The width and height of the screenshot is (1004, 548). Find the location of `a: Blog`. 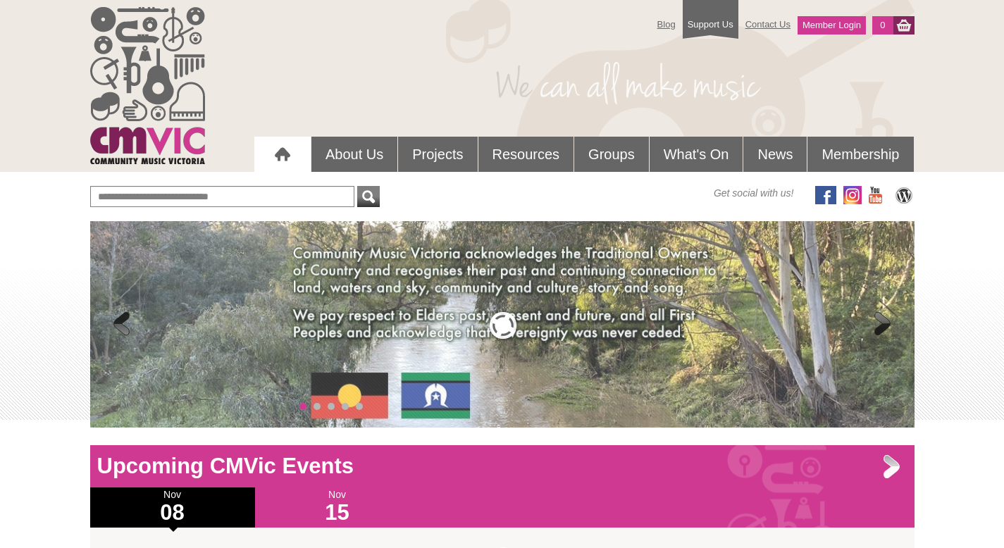

a: Blog is located at coordinates (667, 24).